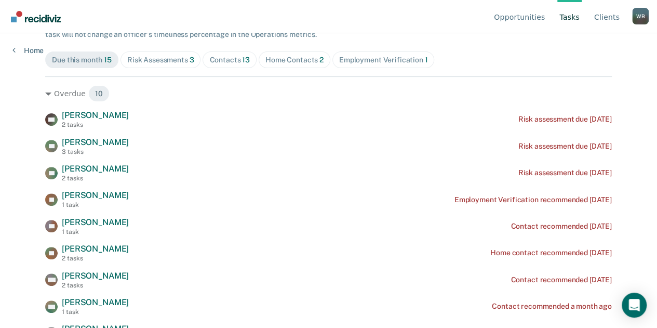 This screenshot has width=657, height=328. I want to click on span: 13, so click(246, 60).